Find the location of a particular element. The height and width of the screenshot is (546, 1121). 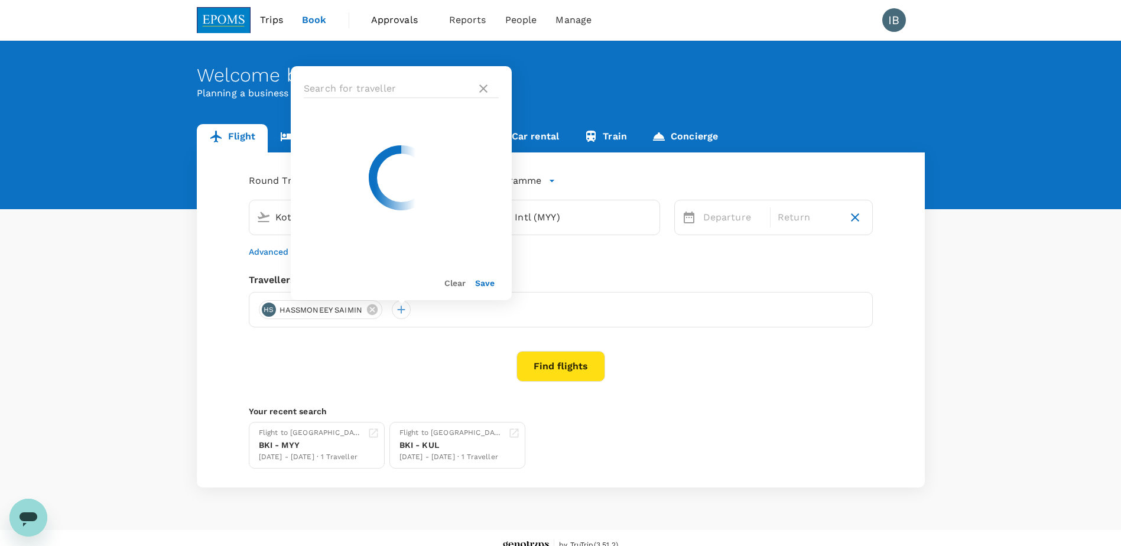

a: Flight is located at coordinates (232, 138).